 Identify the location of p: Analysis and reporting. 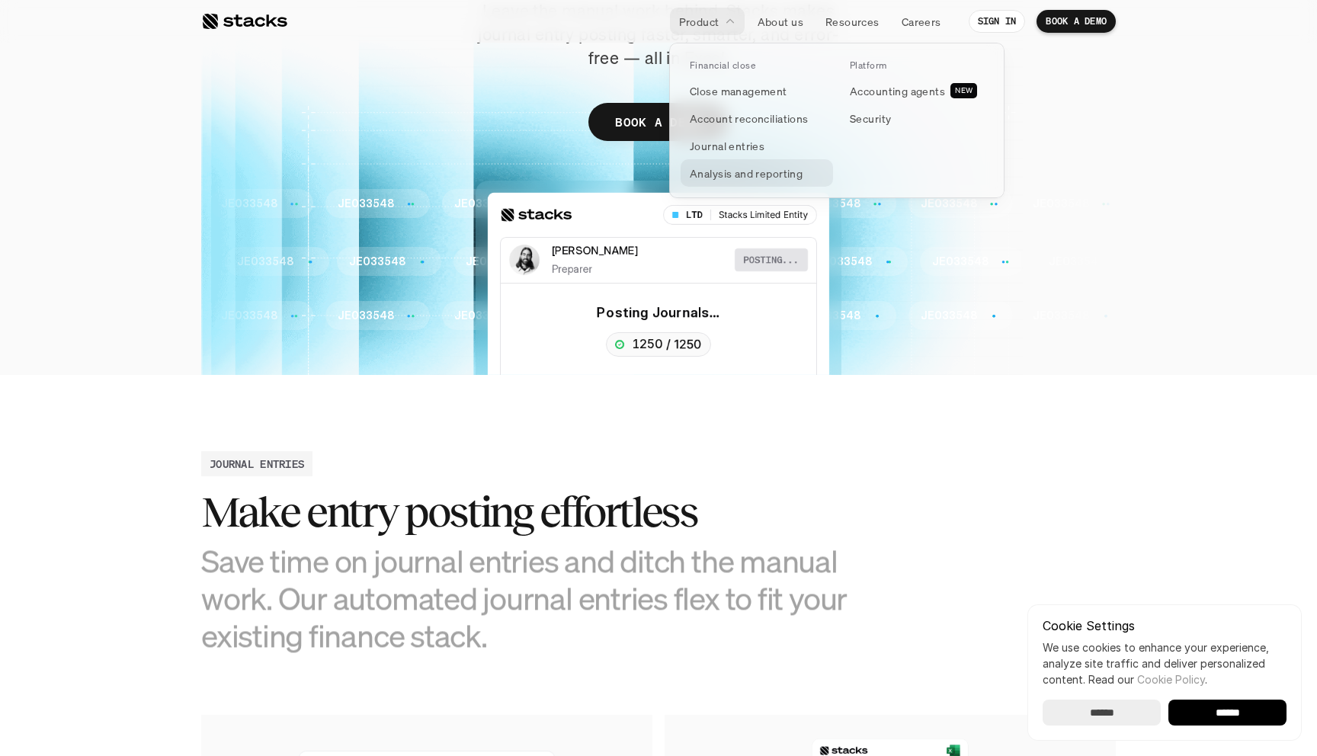
(746, 173).